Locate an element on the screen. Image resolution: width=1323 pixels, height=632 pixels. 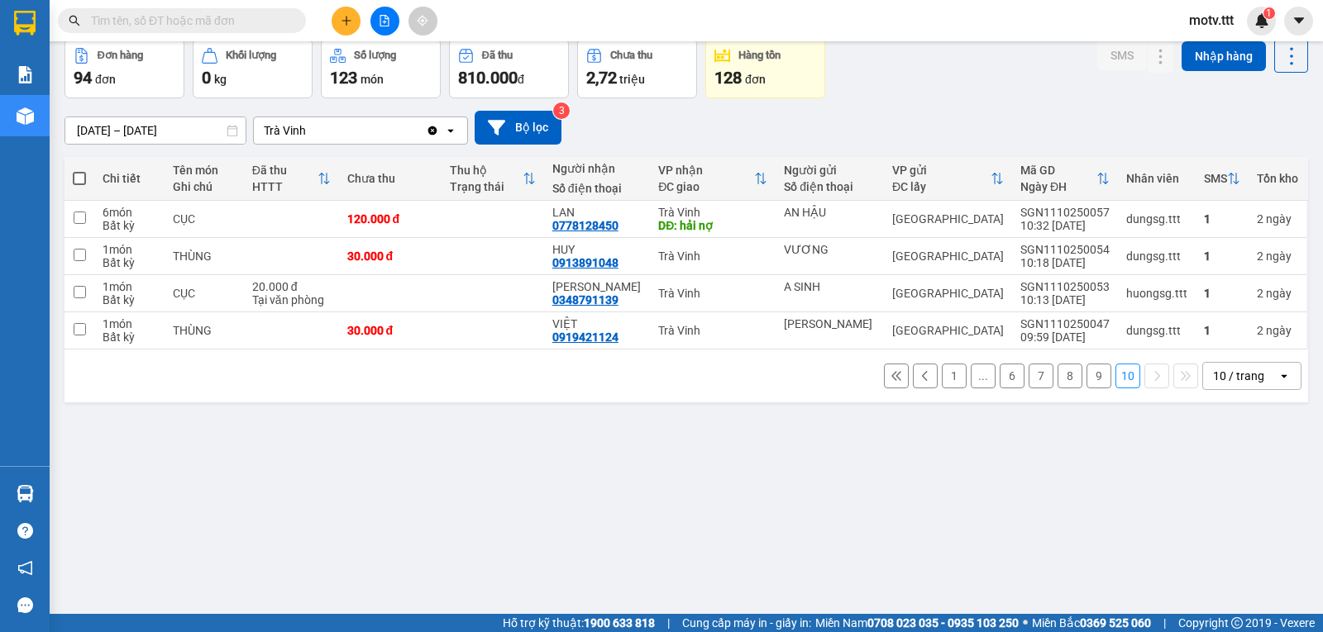
span: motv.ttt is located at coordinates (1211, 20).